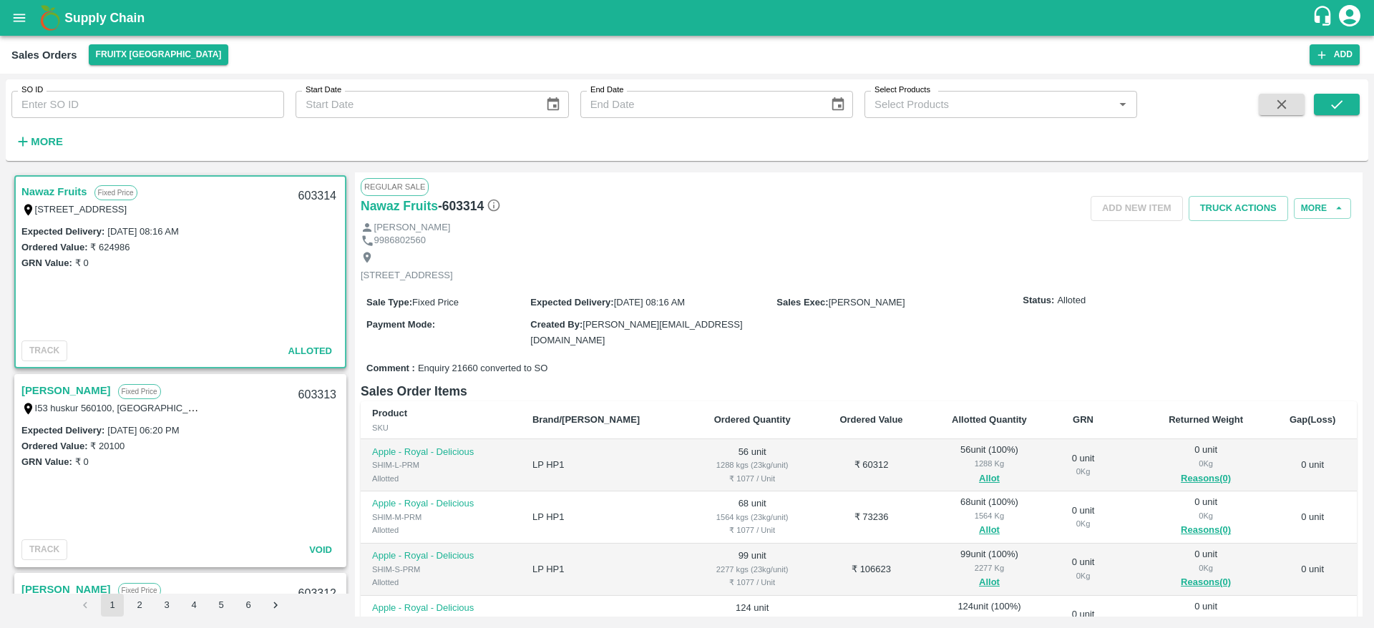 The image size is (1374, 628). I want to click on div: 603312, so click(317, 594).